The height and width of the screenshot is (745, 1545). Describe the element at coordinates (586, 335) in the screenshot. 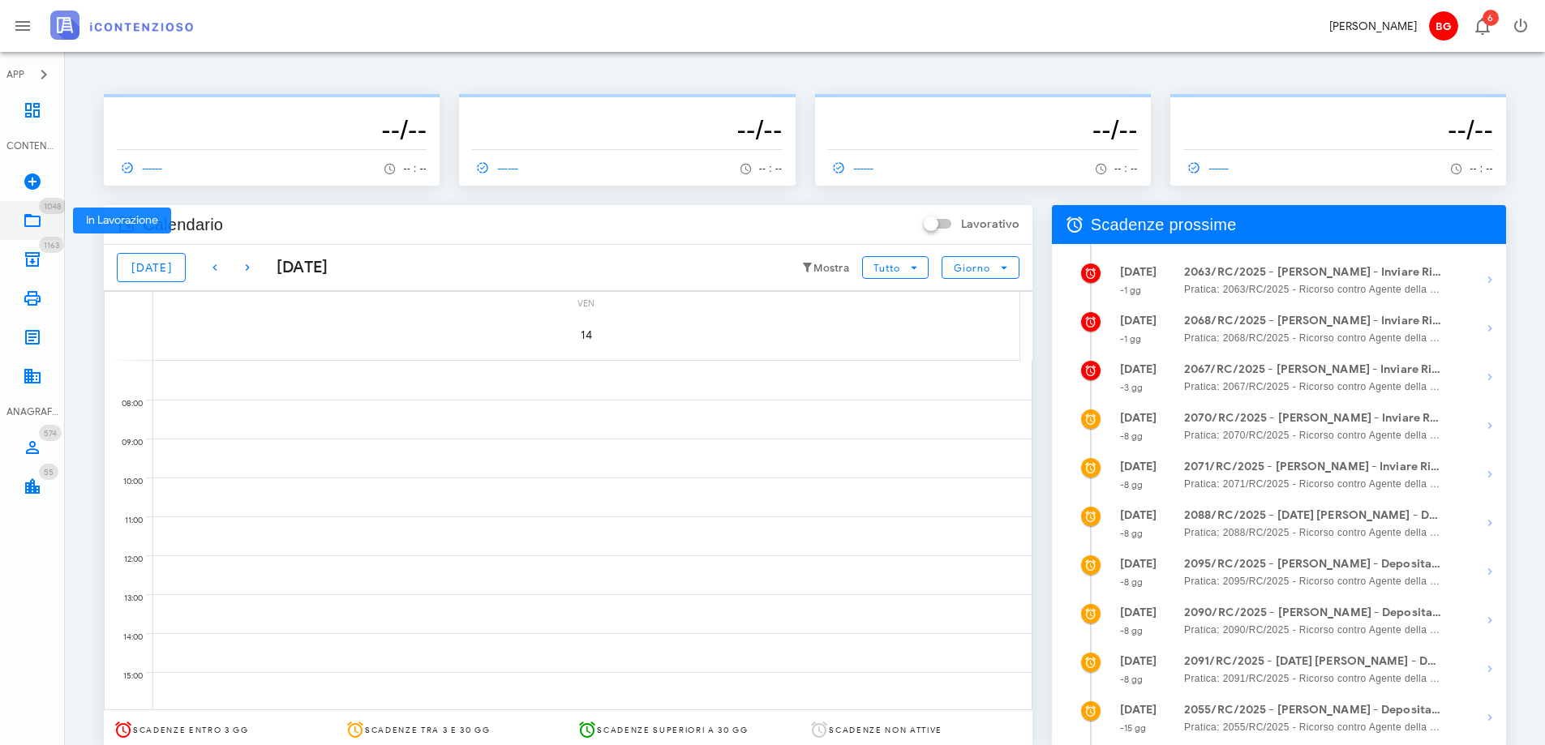

I see `span: 14` at that location.